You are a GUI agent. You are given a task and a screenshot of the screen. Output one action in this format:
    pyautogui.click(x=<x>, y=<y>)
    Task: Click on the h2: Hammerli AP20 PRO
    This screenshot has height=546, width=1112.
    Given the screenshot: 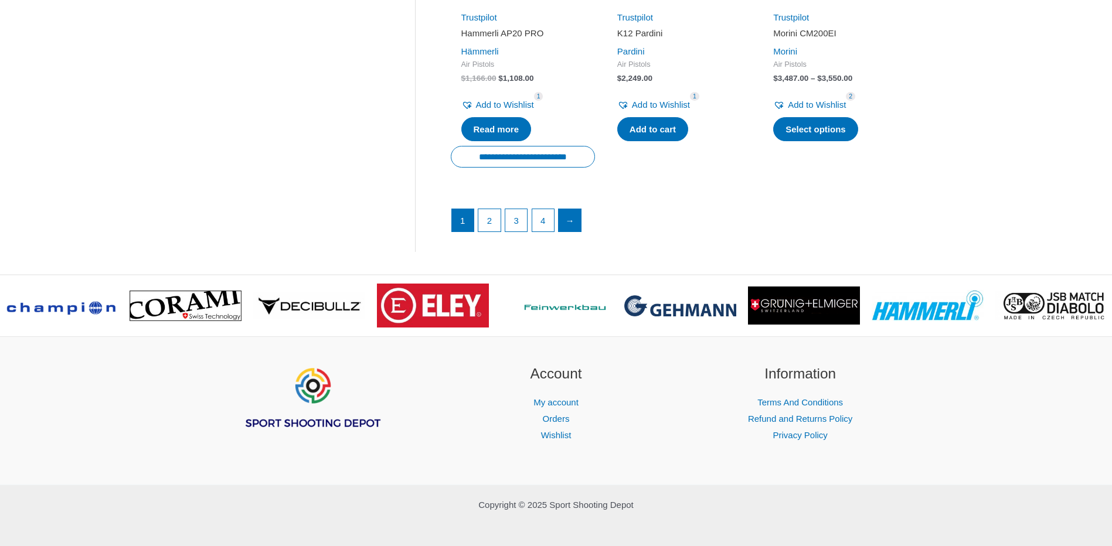 What is the action you would take?
    pyautogui.click(x=523, y=33)
    